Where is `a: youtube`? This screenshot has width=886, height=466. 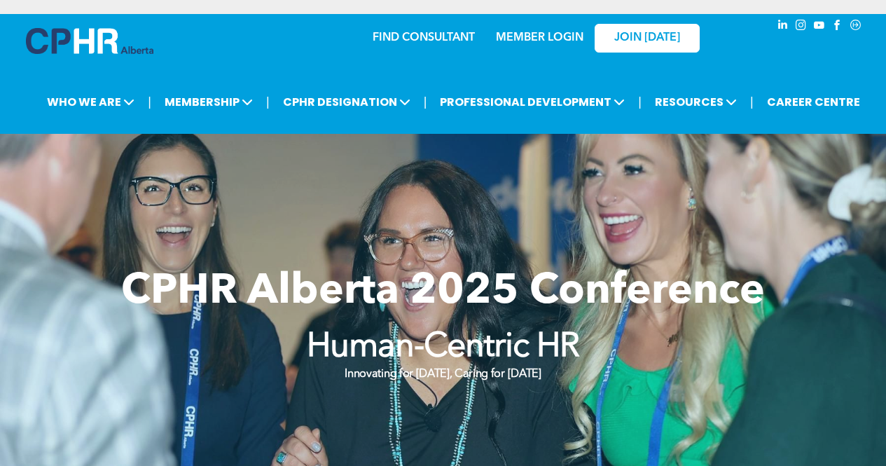 a: youtube is located at coordinates (819, 27).